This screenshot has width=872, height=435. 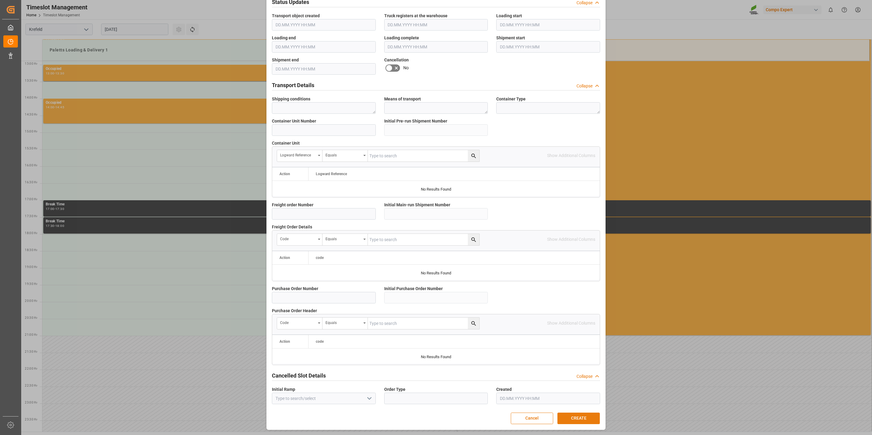 I want to click on h2: Transport Details, so click(x=293, y=85).